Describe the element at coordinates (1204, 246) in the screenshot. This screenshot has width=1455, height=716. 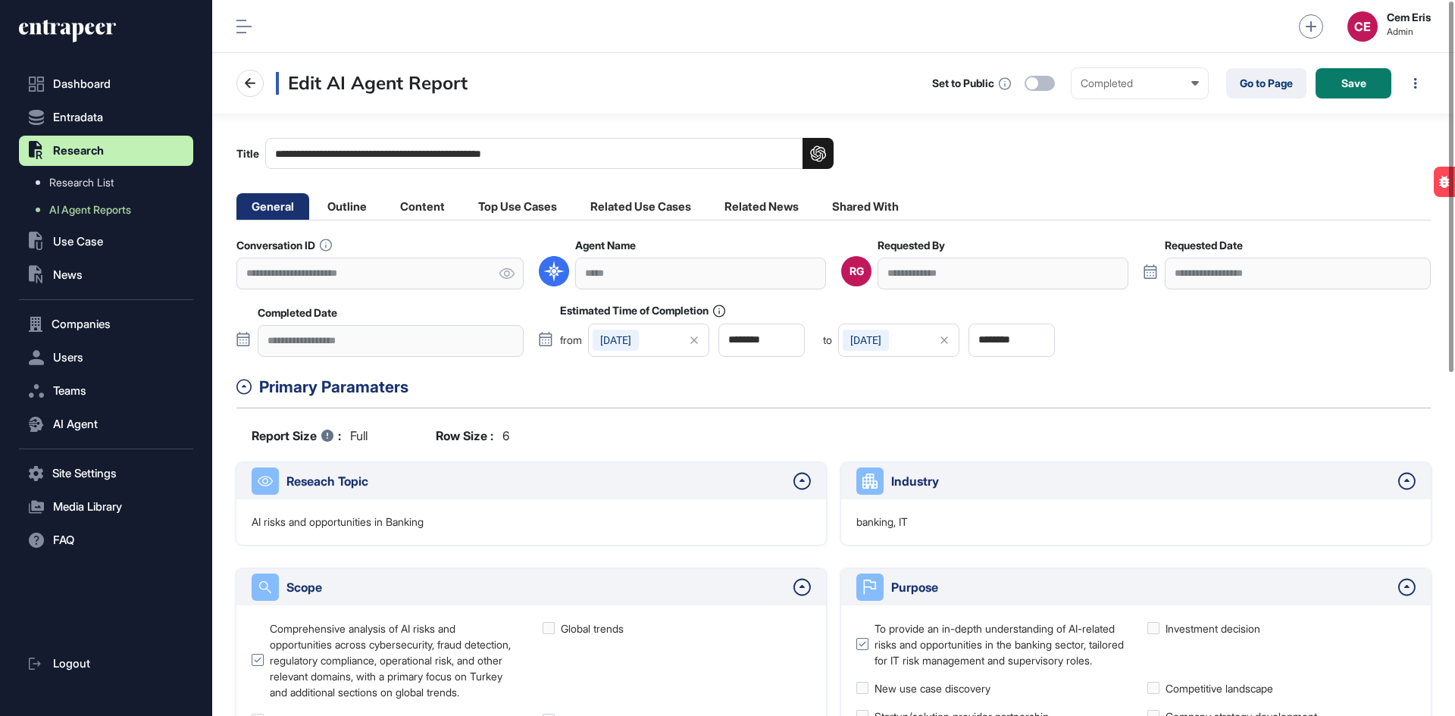
I see `label: Requested Date` at that location.